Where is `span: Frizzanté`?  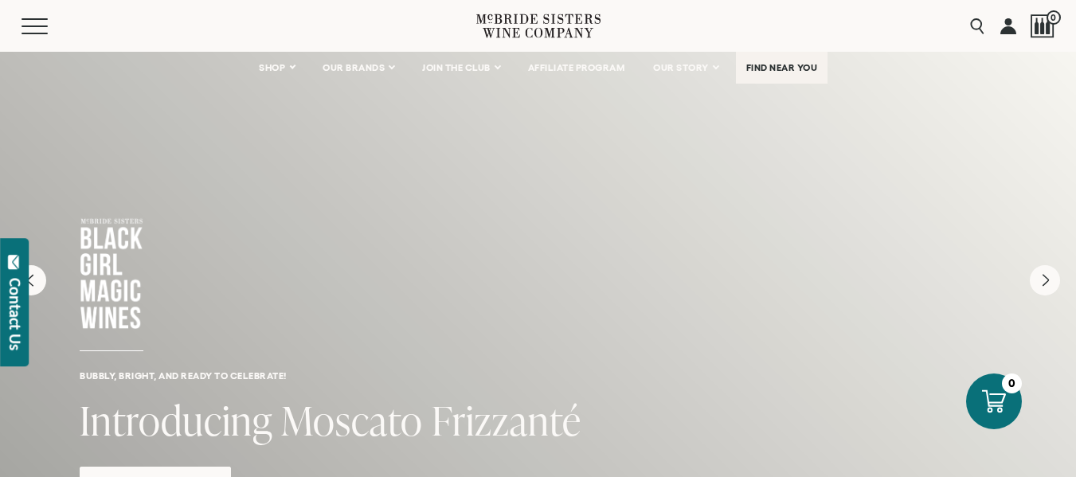
span: Frizzanté is located at coordinates (507, 420).